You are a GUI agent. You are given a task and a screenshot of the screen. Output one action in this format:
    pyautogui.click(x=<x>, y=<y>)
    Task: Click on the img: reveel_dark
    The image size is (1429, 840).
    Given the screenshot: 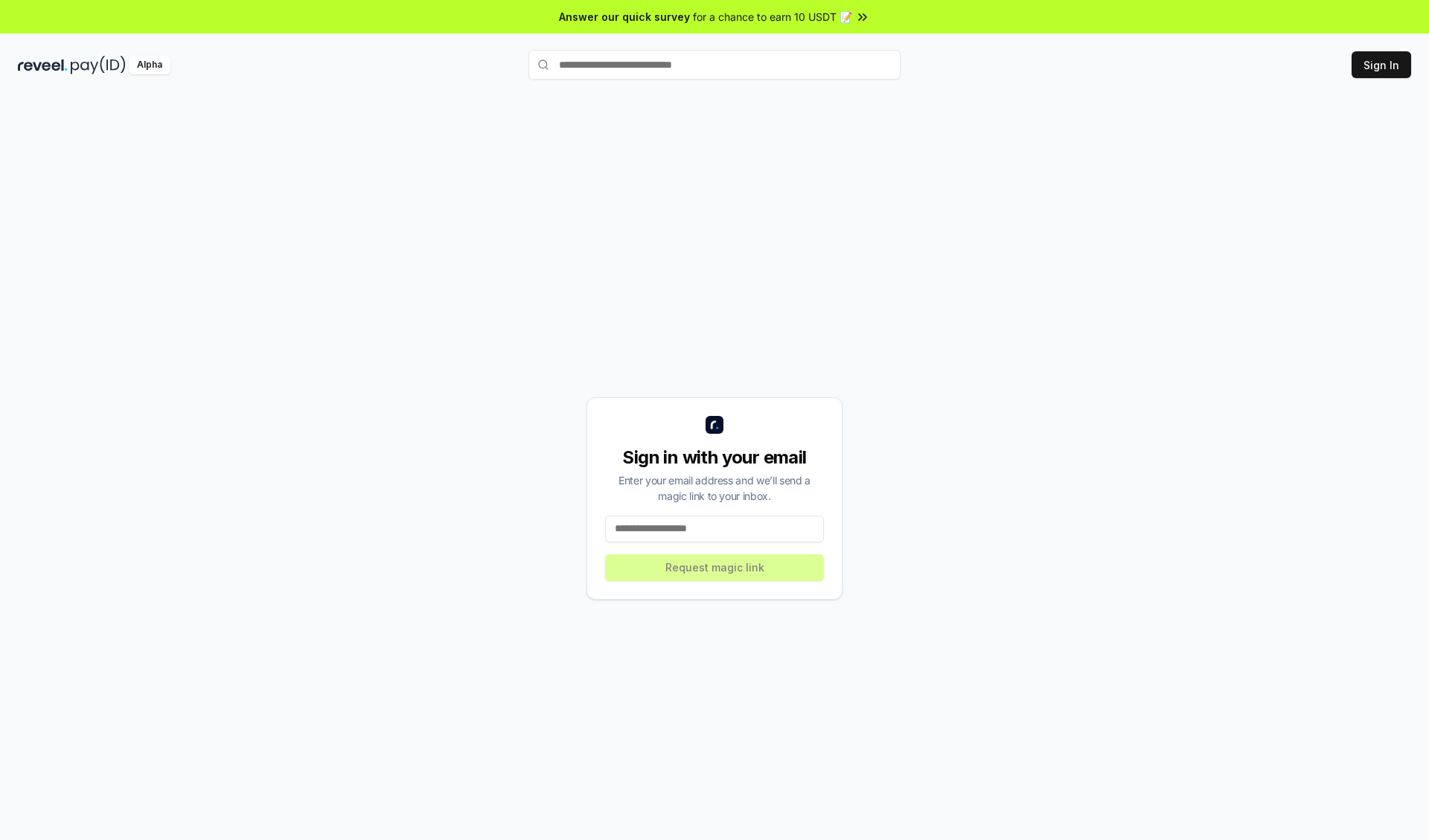 What is the action you would take?
    pyautogui.click(x=42, y=64)
    